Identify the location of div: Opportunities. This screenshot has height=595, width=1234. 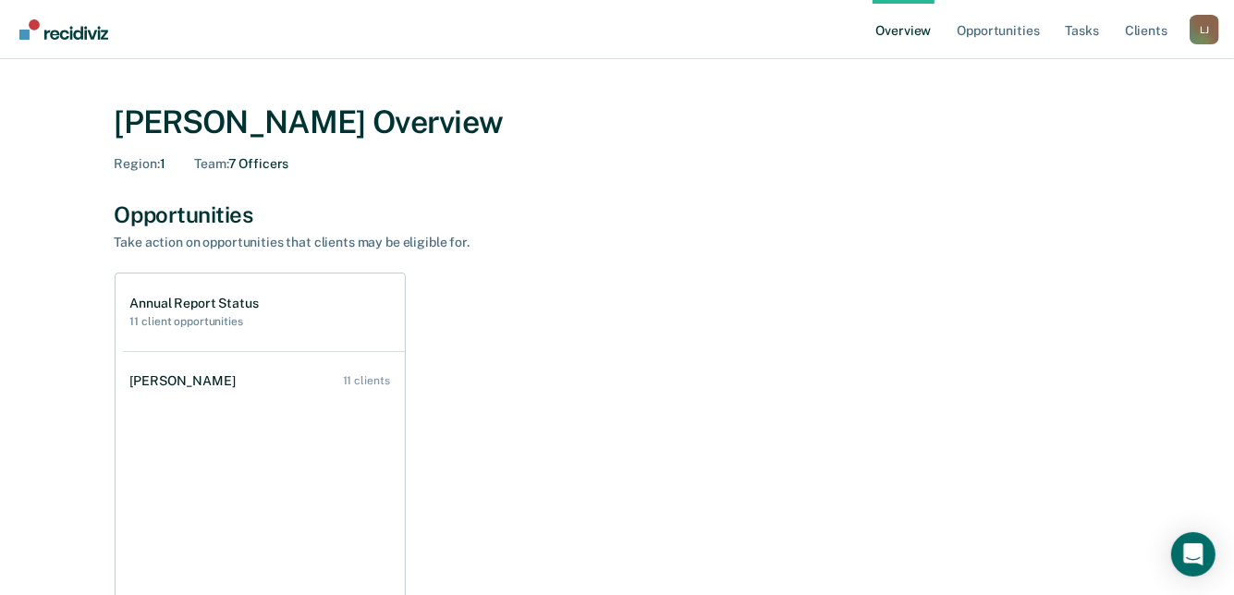
(617, 214).